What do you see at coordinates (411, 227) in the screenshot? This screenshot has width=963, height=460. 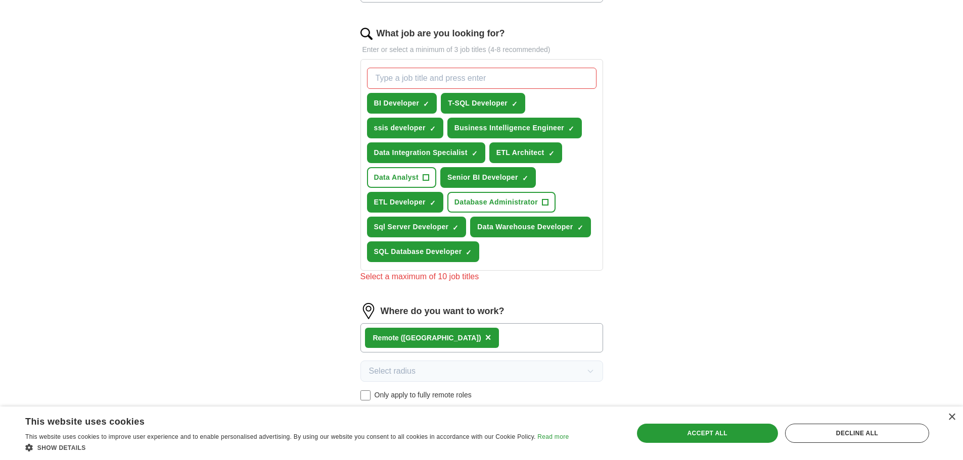 I see `span: Sql Server Developer` at bounding box center [411, 227].